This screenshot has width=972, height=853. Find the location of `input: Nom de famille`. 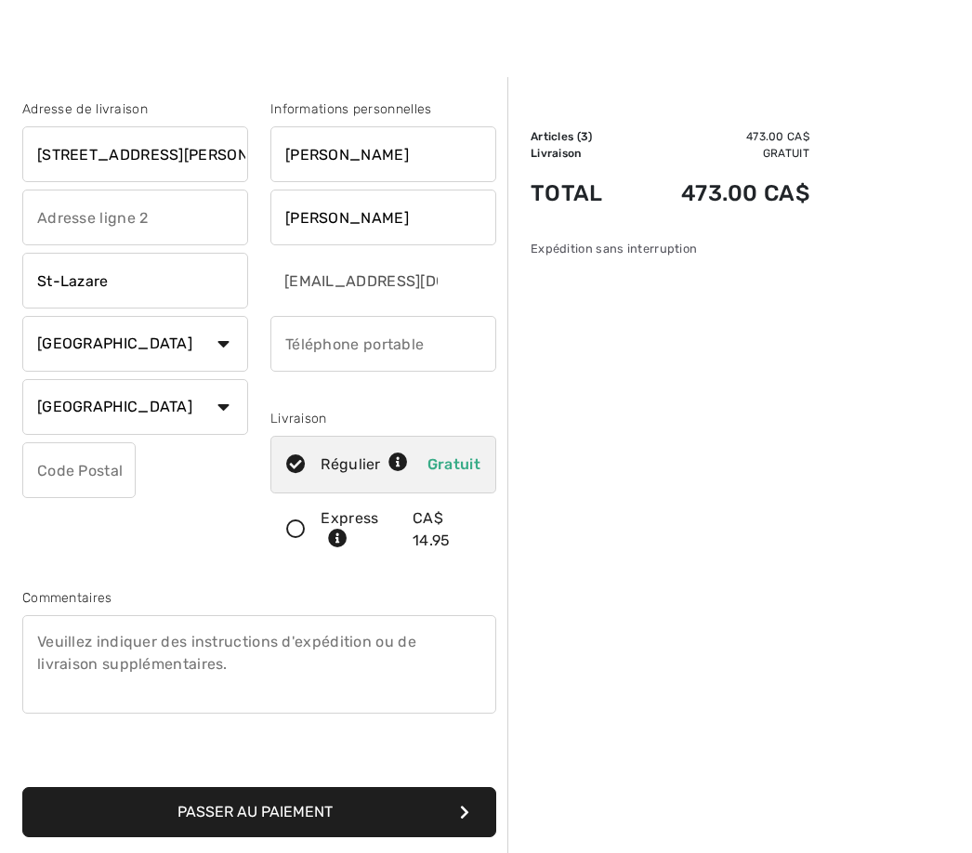

input: Nom de famille is located at coordinates (383, 217).